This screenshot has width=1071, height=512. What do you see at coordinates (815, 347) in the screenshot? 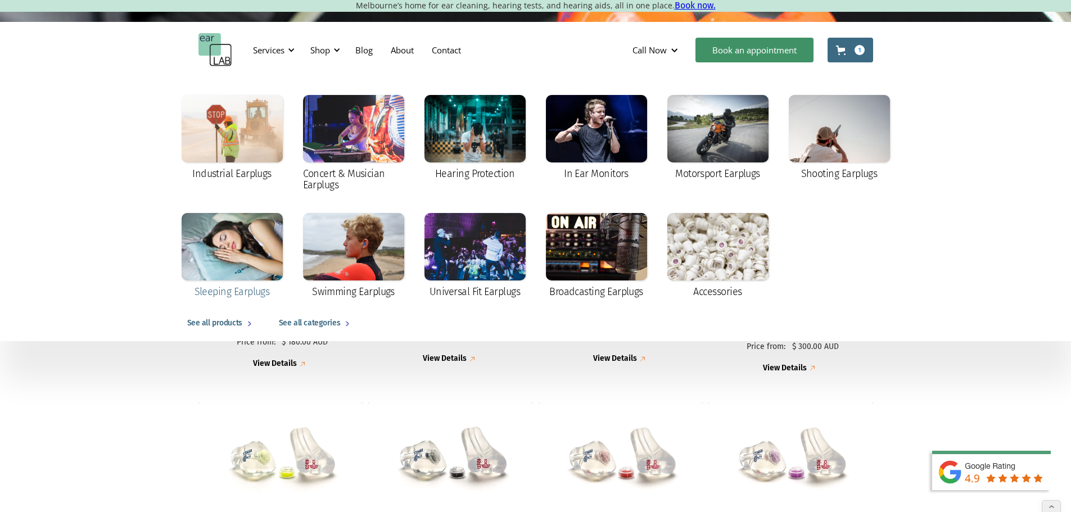
I see `p: $ 300.00 AUD` at bounding box center [815, 347].